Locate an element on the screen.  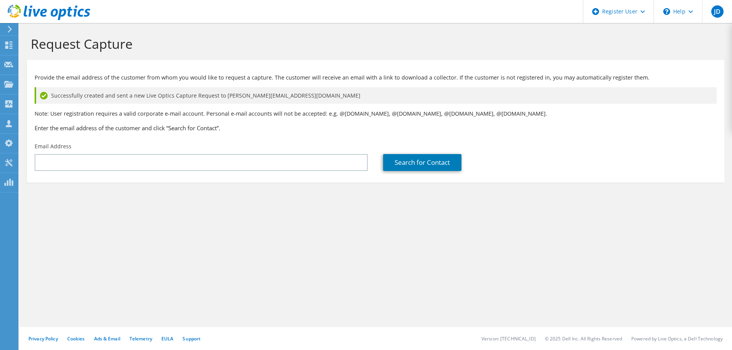
p: Note: User registration requires a valid corporate e-mail account. Personal e-mail accounts will ... is located at coordinates (375, 114).